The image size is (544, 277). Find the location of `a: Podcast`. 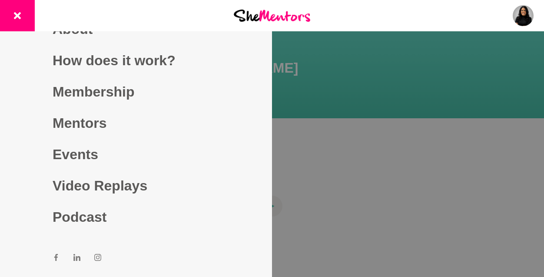

a: Podcast is located at coordinates (136, 217).